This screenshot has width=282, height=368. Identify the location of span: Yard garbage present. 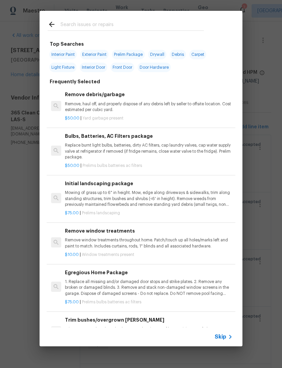
(103, 118).